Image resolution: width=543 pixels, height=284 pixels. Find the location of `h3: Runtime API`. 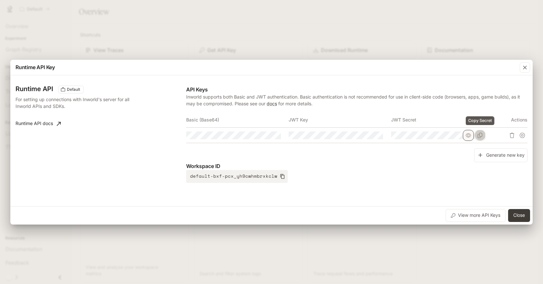

h3: Runtime API is located at coordinates (34, 89).